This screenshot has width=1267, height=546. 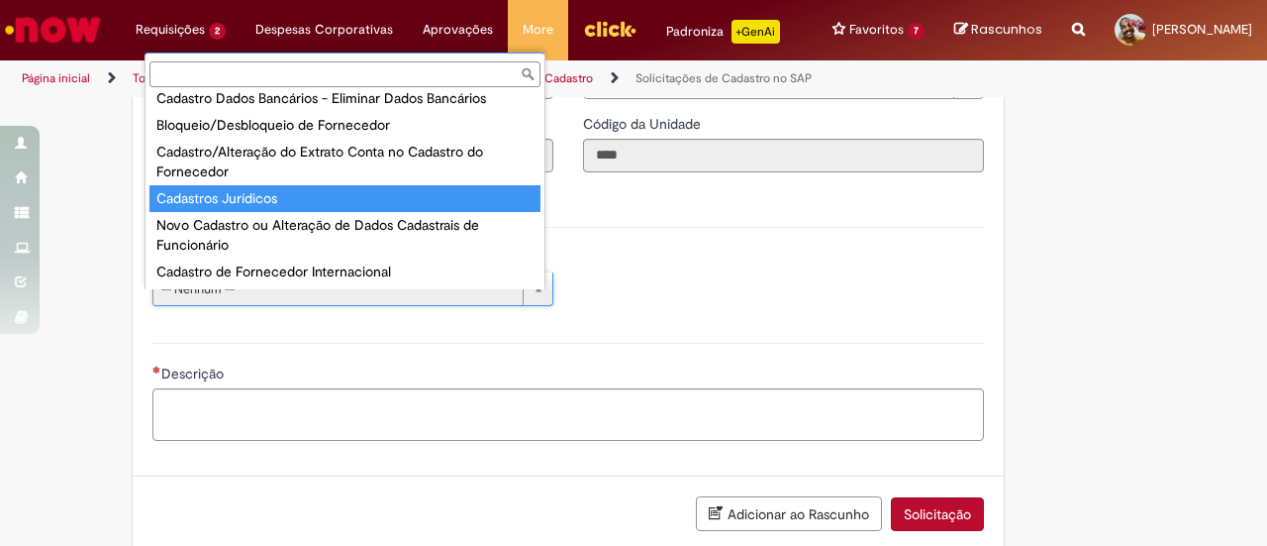 What do you see at coordinates (345, 125) in the screenshot?
I see `div: Bloqueio/Desbloqueio de Fornecedor` at bounding box center [345, 125].